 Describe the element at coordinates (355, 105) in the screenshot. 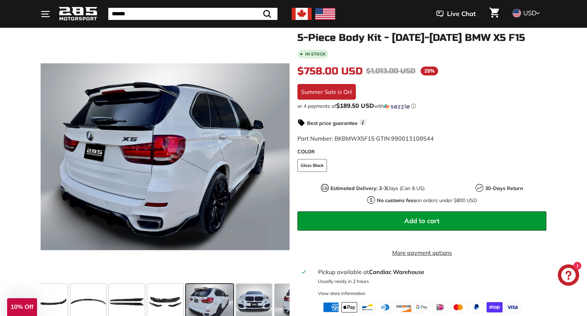

I see `span: $189.50 USD` at that location.